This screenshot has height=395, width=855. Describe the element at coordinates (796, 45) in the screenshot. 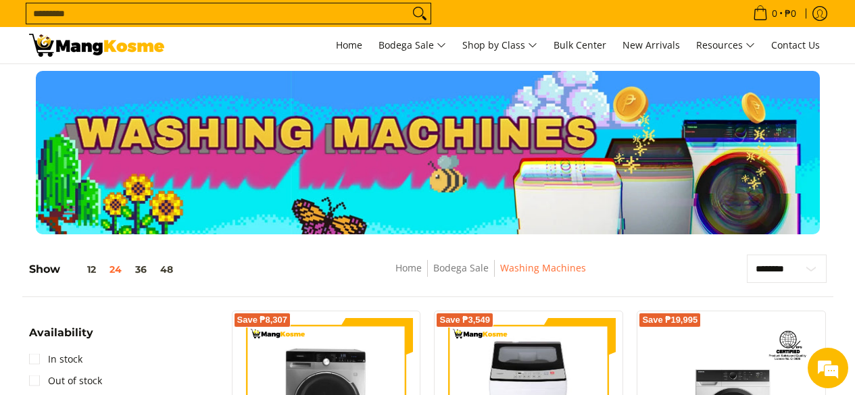

I see `span: Contact Us` at that location.